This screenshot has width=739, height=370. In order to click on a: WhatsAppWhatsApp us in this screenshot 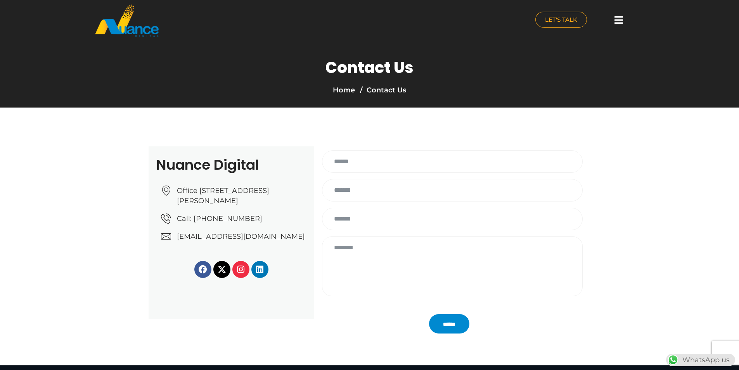, I will do `click(701, 360)`.